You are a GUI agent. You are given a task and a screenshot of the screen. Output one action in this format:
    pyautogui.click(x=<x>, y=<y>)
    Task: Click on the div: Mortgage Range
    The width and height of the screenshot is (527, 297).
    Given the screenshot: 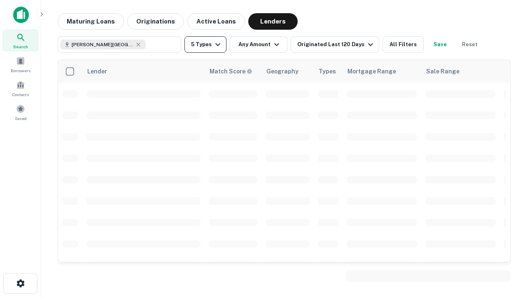 What is the action you would take?
    pyautogui.click(x=372, y=71)
    